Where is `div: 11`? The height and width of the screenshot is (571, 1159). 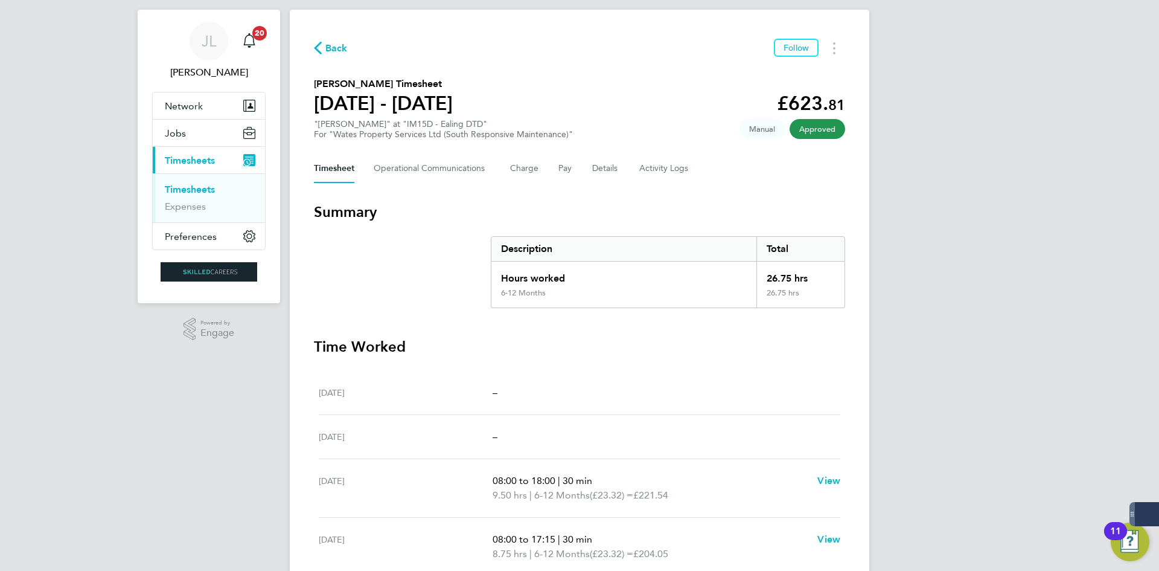 div: 11 is located at coordinates (1116, 539).